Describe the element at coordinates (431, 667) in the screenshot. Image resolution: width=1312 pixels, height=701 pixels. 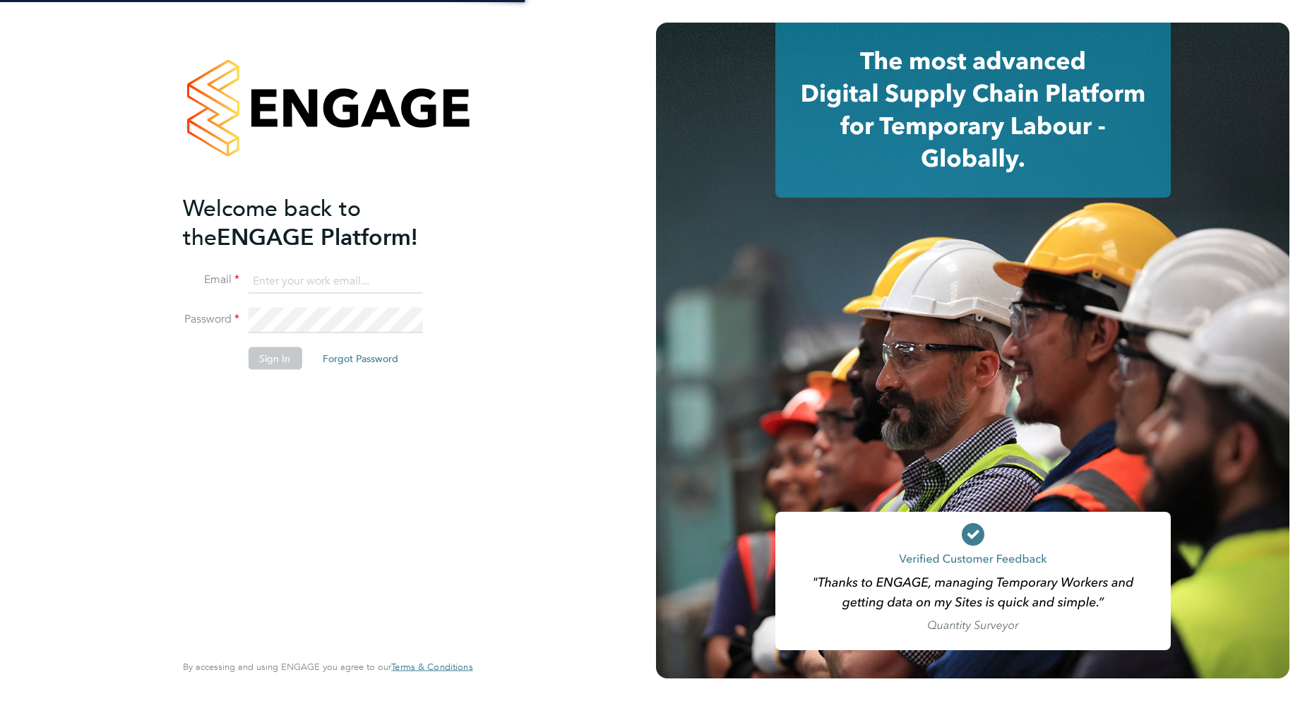
I see `span: Terms & Conditions` at that location.